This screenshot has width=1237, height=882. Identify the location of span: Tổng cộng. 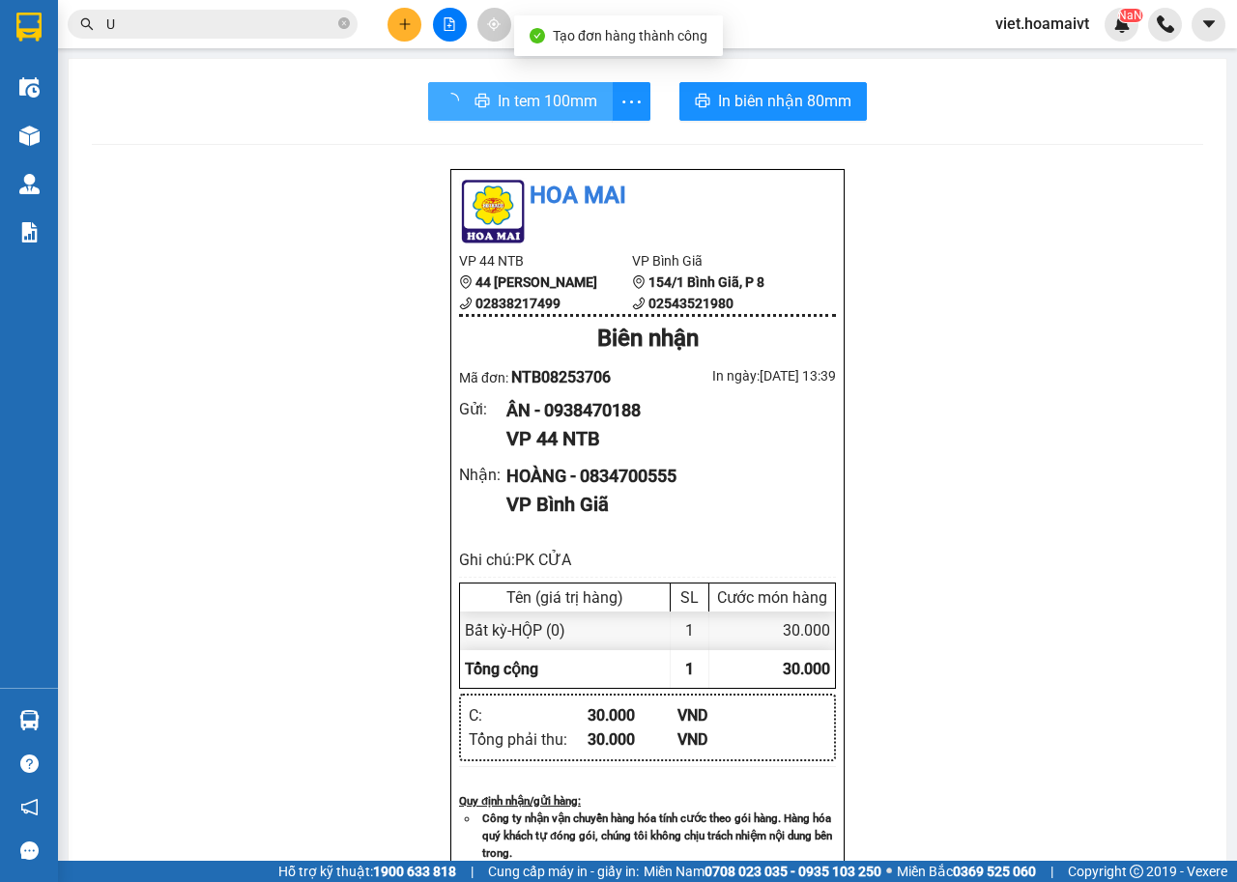
(501, 669).